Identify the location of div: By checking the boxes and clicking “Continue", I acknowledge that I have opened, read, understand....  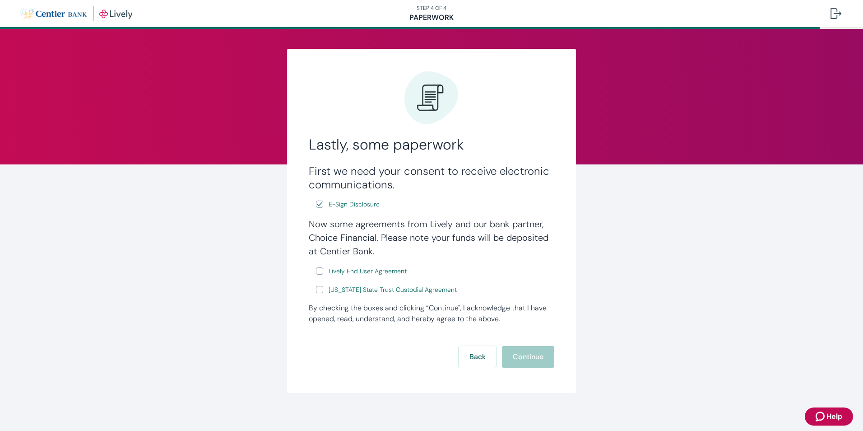
(432, 313).